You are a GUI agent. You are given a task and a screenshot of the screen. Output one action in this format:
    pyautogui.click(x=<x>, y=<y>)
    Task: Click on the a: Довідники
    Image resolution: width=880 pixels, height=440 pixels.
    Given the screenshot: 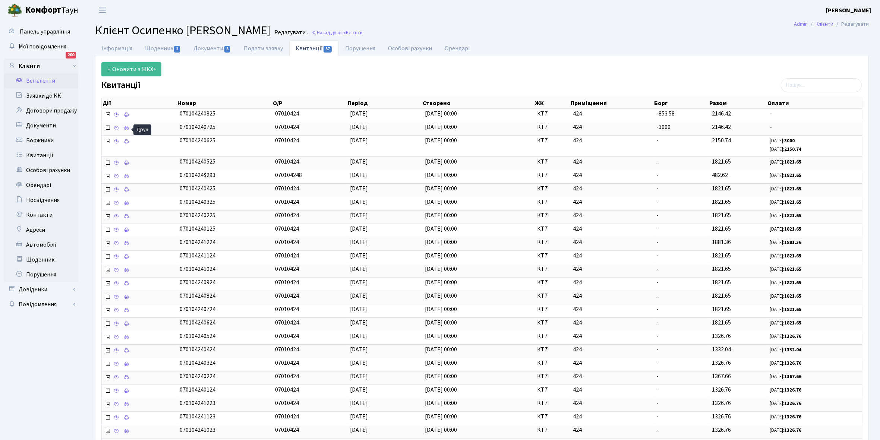 What is the action you would take?
    pyautogui.click(x=41, y=290)
    